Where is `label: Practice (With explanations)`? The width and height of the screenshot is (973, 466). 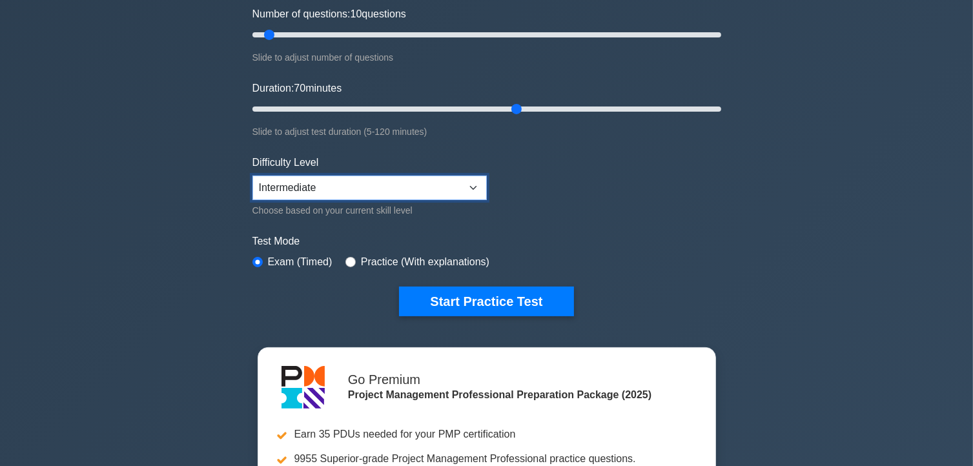 label: Practice (With explanations) is located at coordinates (425, 262).